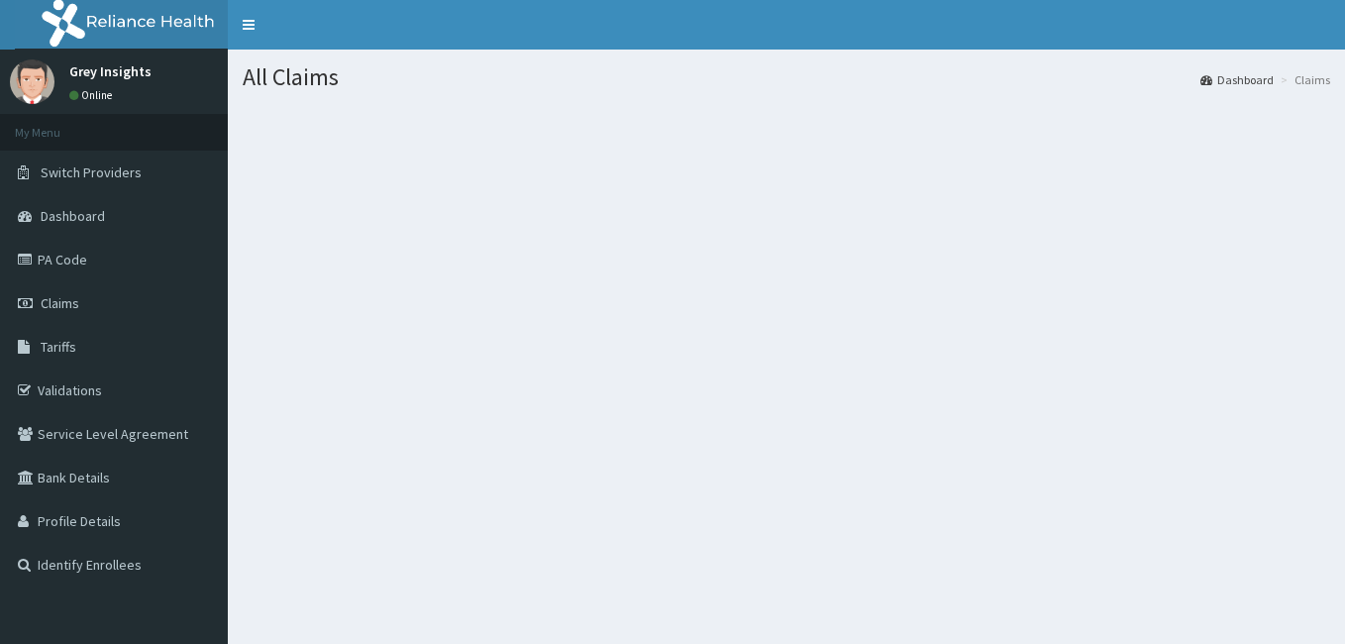  Describe the element at coordinates (1303, 79) in the screenshot. I see `li: Claims` at that location.